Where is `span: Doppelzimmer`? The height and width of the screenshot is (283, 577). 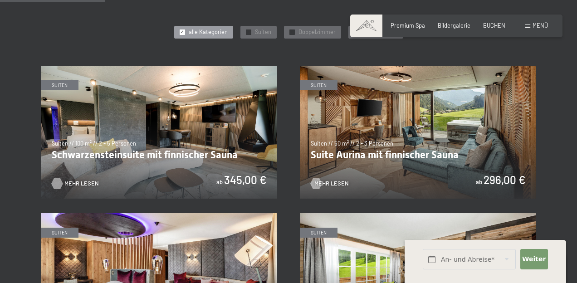
span: Doppelzimmer is located at coordinates (317, 32).